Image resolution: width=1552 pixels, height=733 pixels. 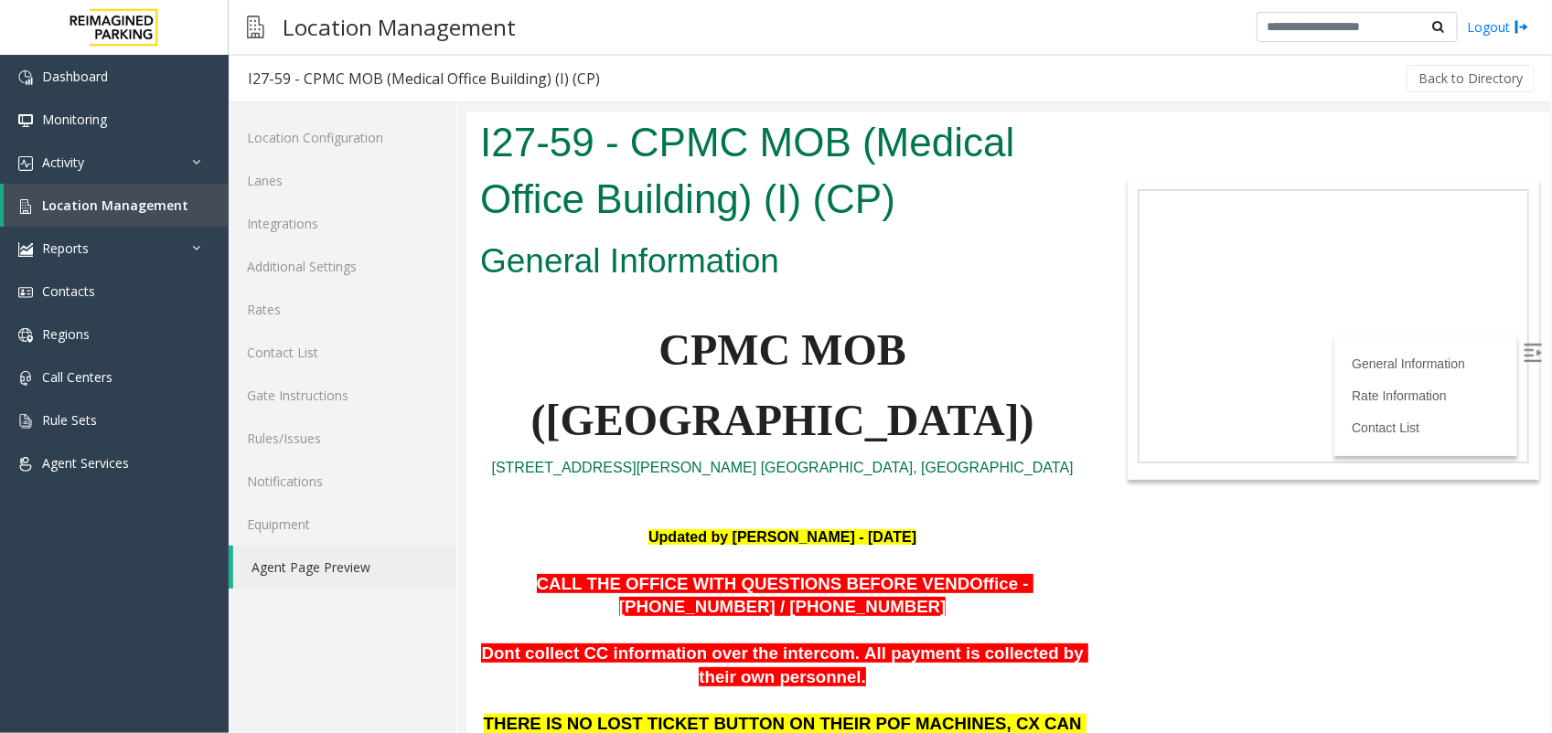 What do you see at coordinates (342, 395) in the screenshot?
I see `a: Gate Instructions` at bounding box center [342, 395].